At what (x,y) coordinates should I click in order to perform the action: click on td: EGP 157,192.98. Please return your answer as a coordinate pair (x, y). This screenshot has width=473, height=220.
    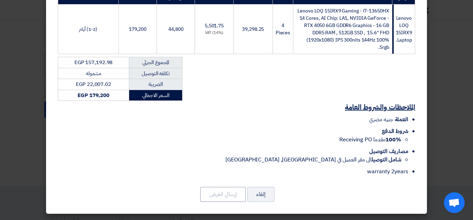
    Looking at the image, I should click on (93, 63).